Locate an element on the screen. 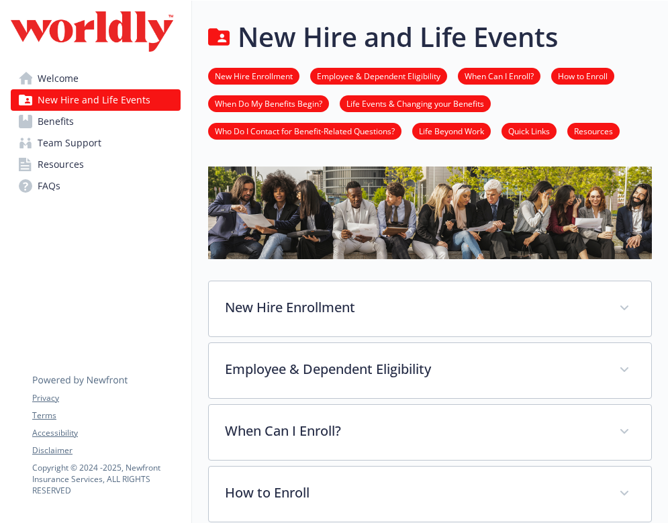 The image size is (668, 523). div: New Hire Enrollment is located at coordinates (430, 309).